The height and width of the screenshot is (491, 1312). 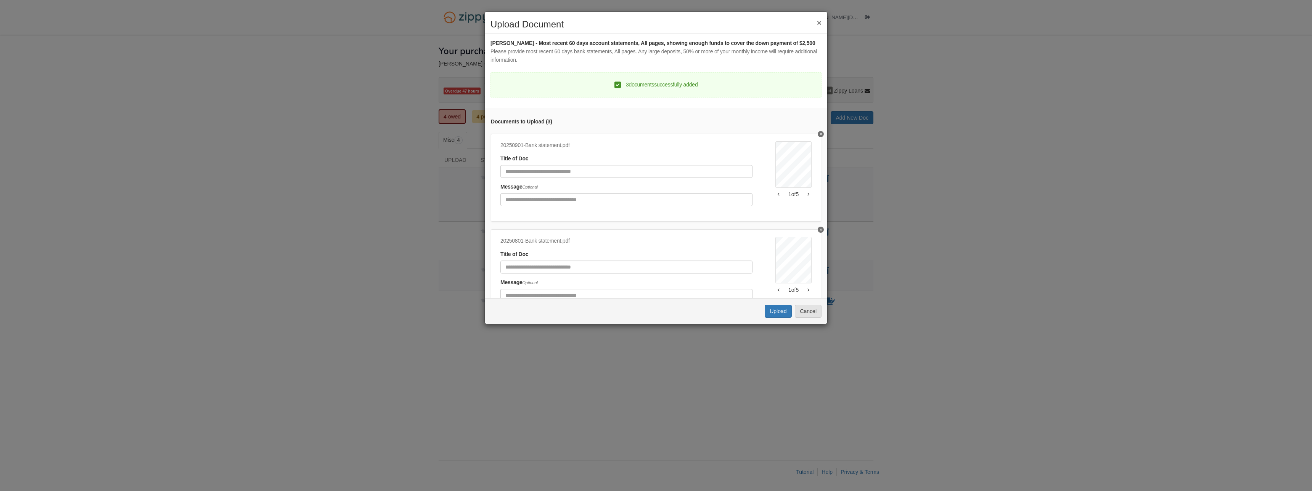 I want to click on div: Please provide most recent 60 days bank statements, All pages. Any large deposits, 50% or more of..., so click(x=656, y=56).